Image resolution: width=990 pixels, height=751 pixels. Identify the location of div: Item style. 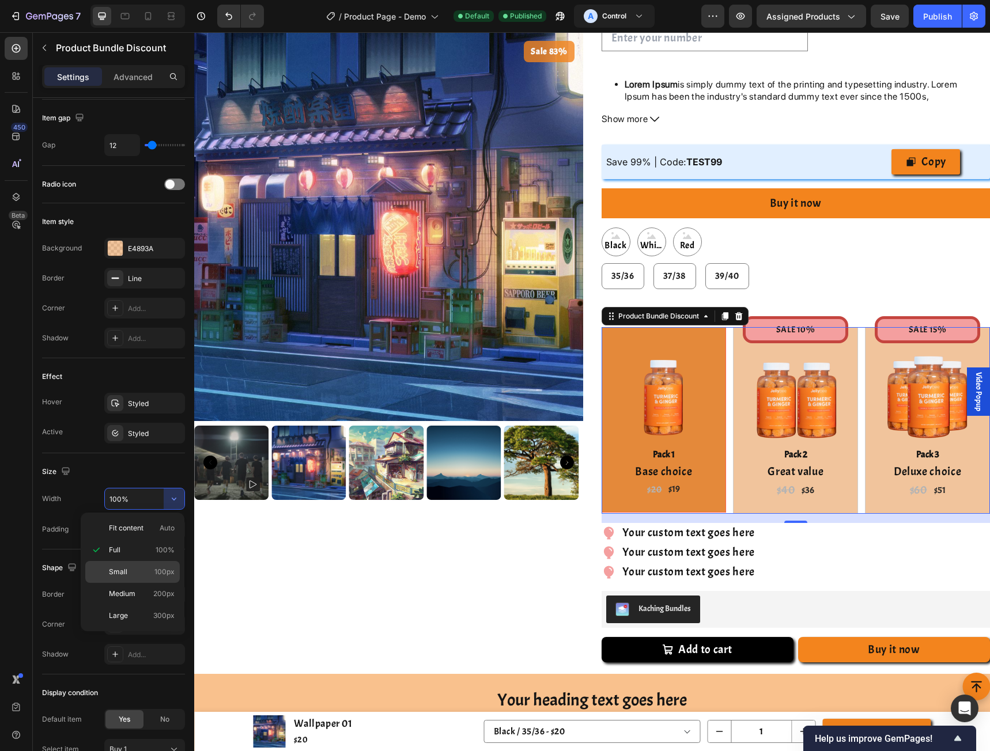
(58, 222).